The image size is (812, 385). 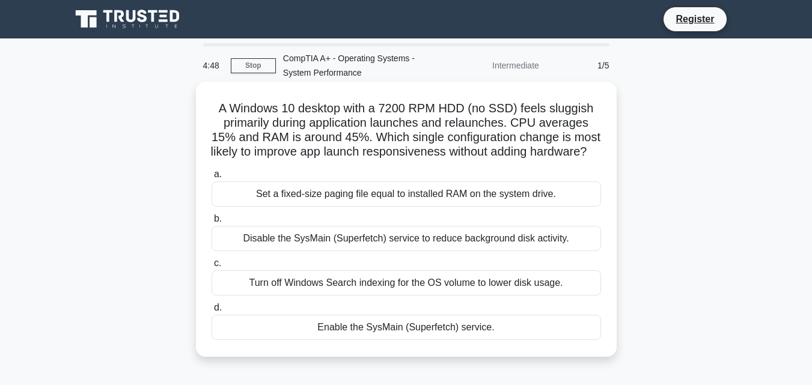 I want to click on a: Stop, so click(x=253, y=66).